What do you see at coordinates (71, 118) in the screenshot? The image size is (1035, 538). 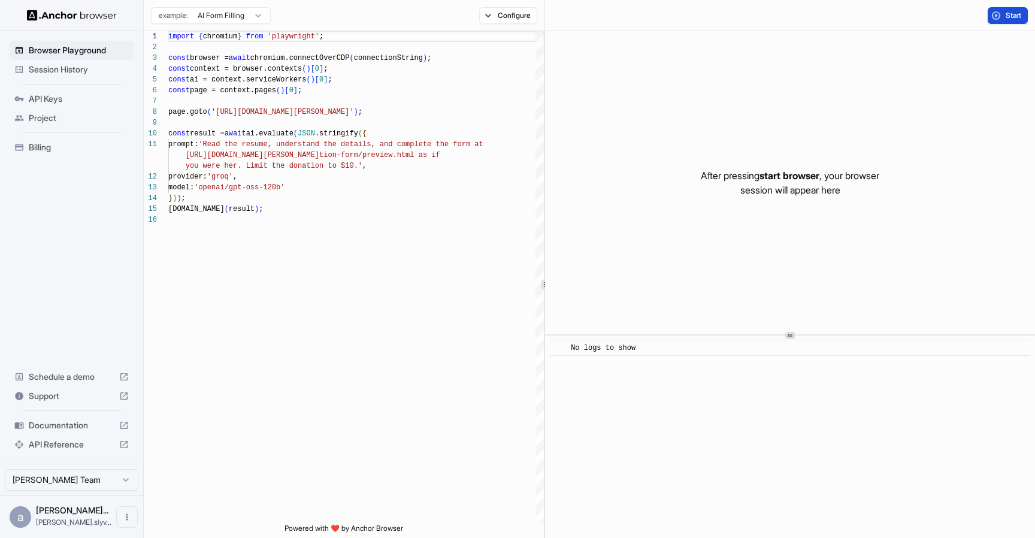 I see `div: Project` at bounding box center [71, 118].